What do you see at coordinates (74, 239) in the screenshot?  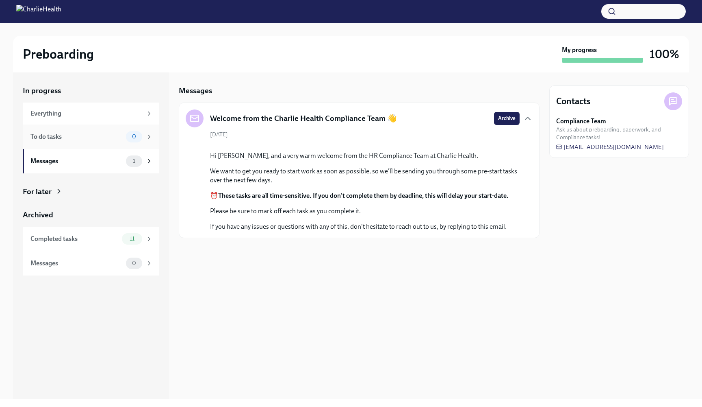 I see `div: Completed tasks` at bounding box center [74, 239].